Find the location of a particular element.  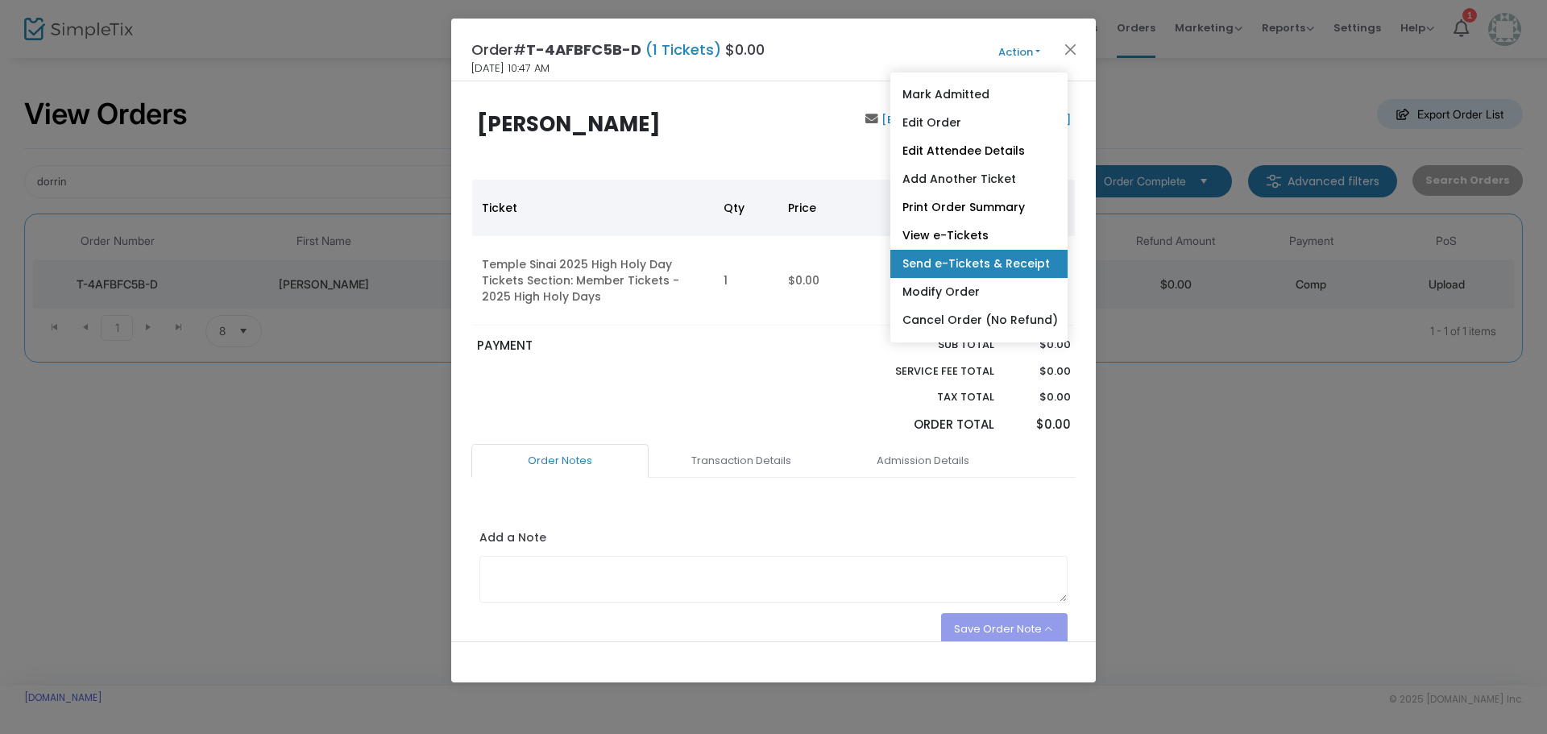

th: Ticket is located at coordinates (593, 208).